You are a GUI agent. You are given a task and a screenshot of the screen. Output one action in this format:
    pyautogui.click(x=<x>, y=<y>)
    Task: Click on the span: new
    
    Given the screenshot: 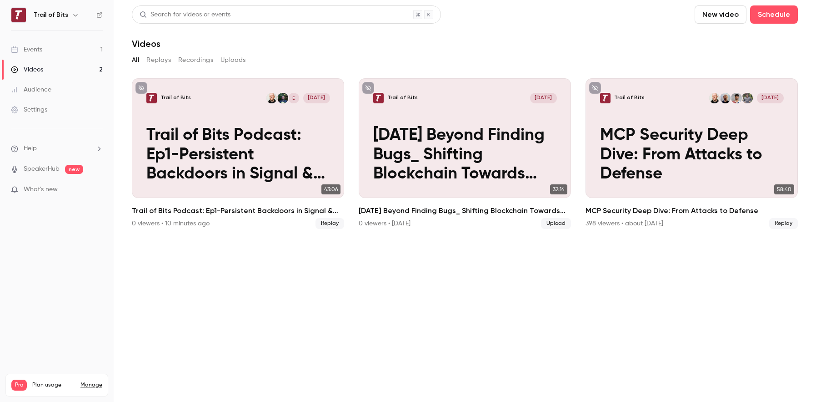 What is the action you would take?
    pyautogui.click(x=74, y=169)
    